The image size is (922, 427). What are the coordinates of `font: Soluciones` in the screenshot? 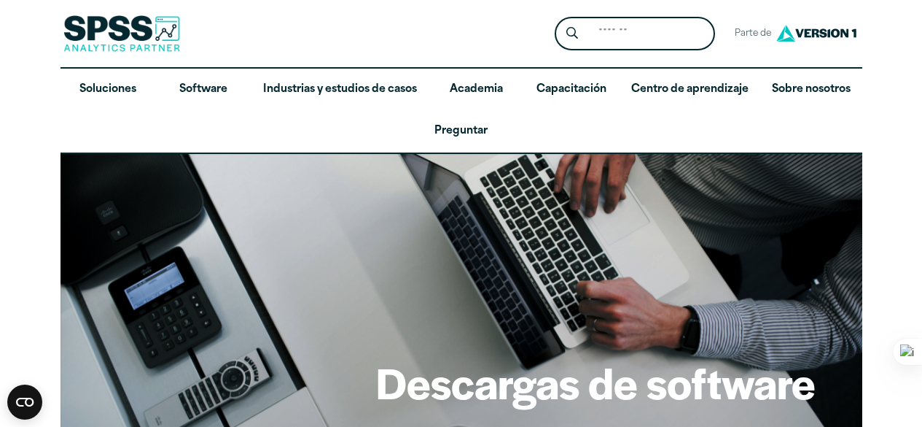 It's located at (108, 89).